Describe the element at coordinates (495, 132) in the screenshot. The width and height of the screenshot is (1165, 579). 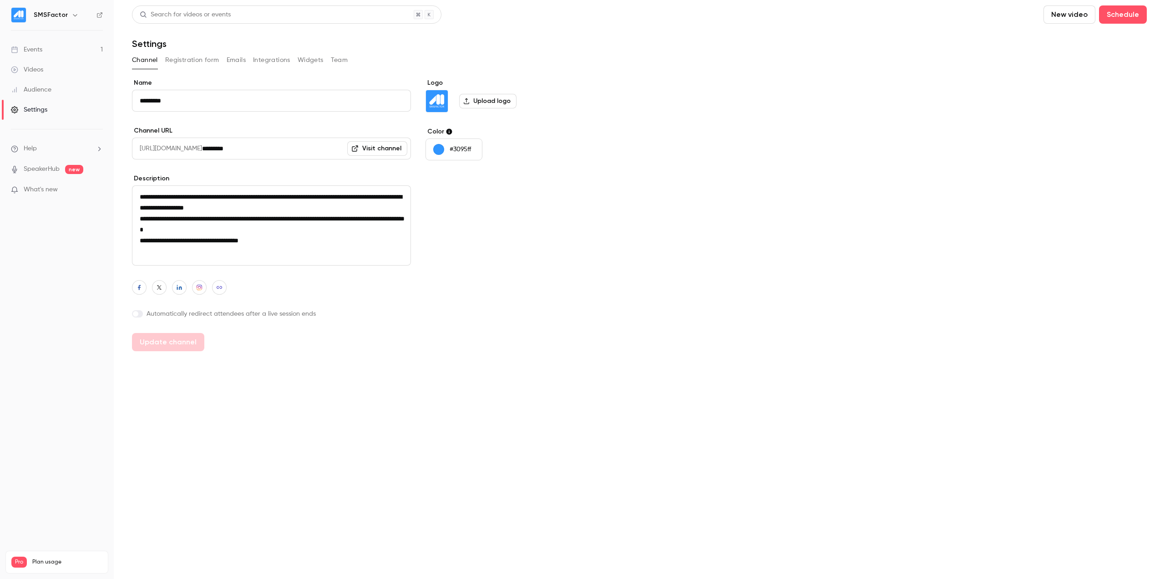
I see `label: Color` at that location.